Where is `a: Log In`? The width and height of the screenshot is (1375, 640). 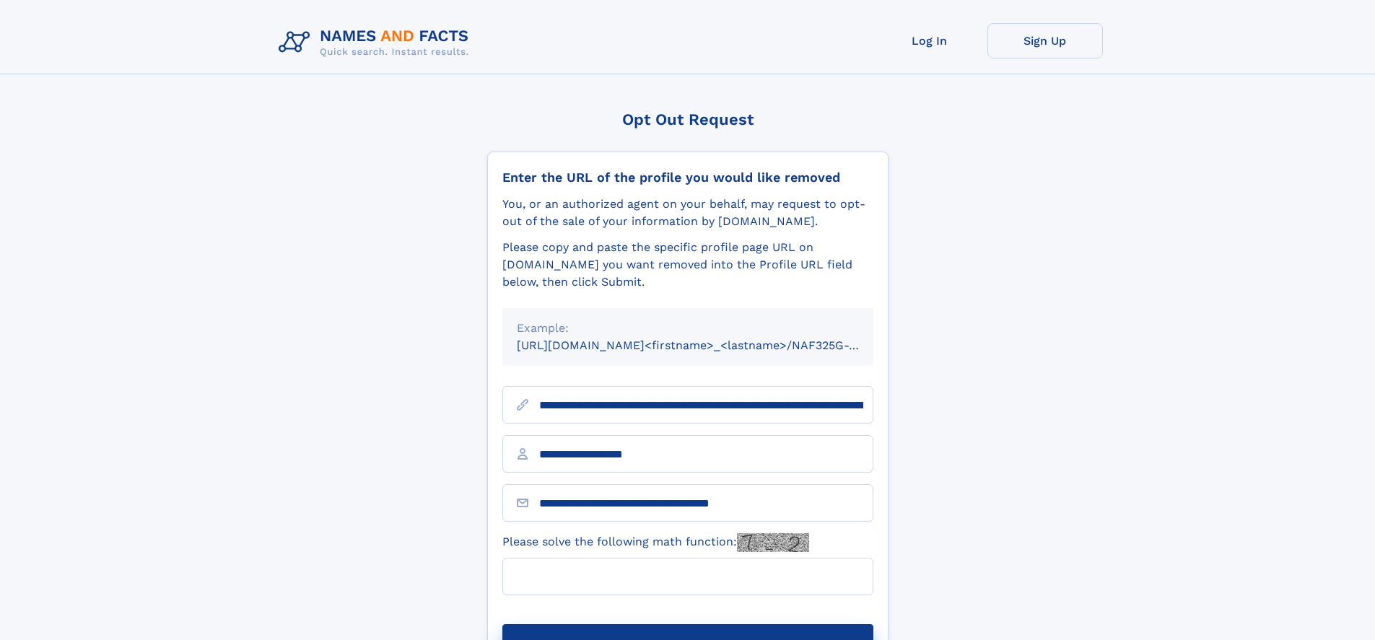 a: Log In is located at coordinates (930, 40).